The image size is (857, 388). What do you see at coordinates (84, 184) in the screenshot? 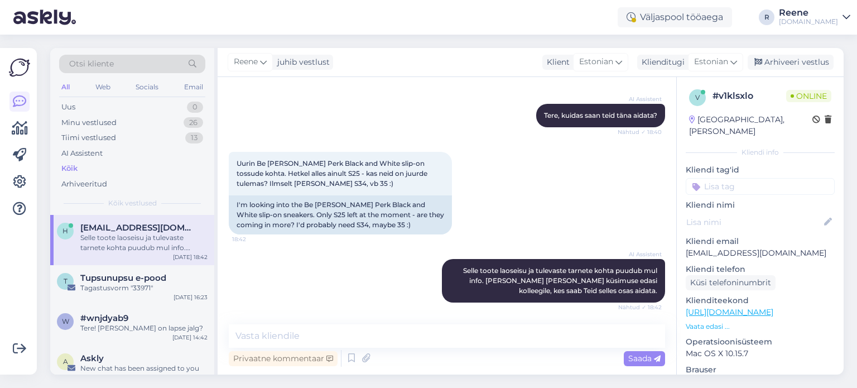
I see `div: Arhiveeritud` at bounding box center [84, 184].